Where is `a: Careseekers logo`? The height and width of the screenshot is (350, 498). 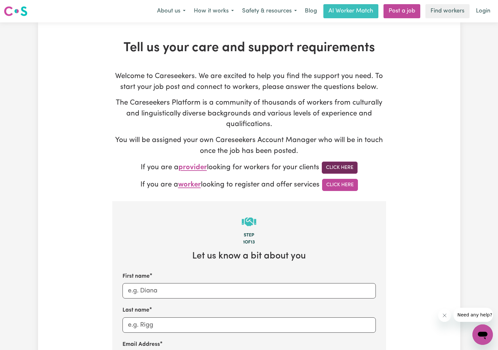
a: Careseekers logo is located at coordinates (16, 11).